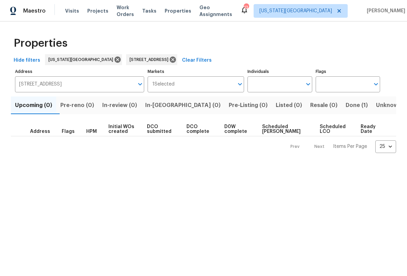  What do you see at coordinates (68, 132) in the screenshot?
I see `span: Flags` at bounding box center [68, 132].